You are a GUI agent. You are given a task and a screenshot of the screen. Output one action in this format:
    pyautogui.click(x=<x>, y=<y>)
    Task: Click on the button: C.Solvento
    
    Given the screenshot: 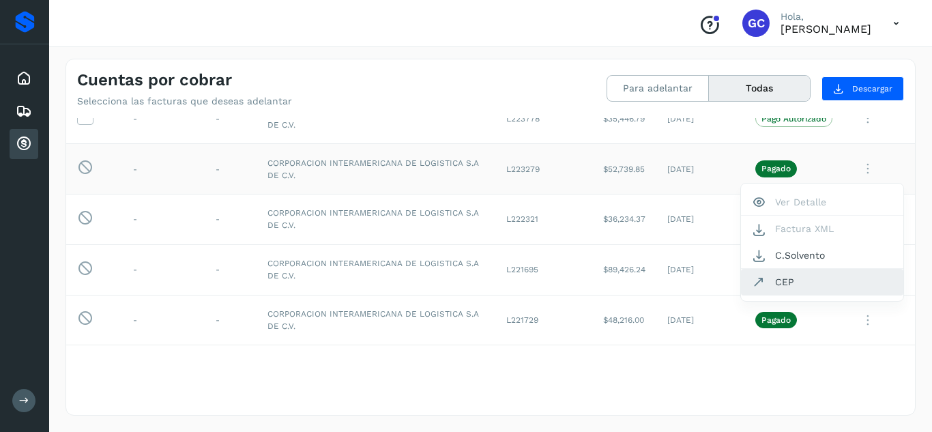 What is the action you would take?
    pyautogui.click(x=822, y=255)
    